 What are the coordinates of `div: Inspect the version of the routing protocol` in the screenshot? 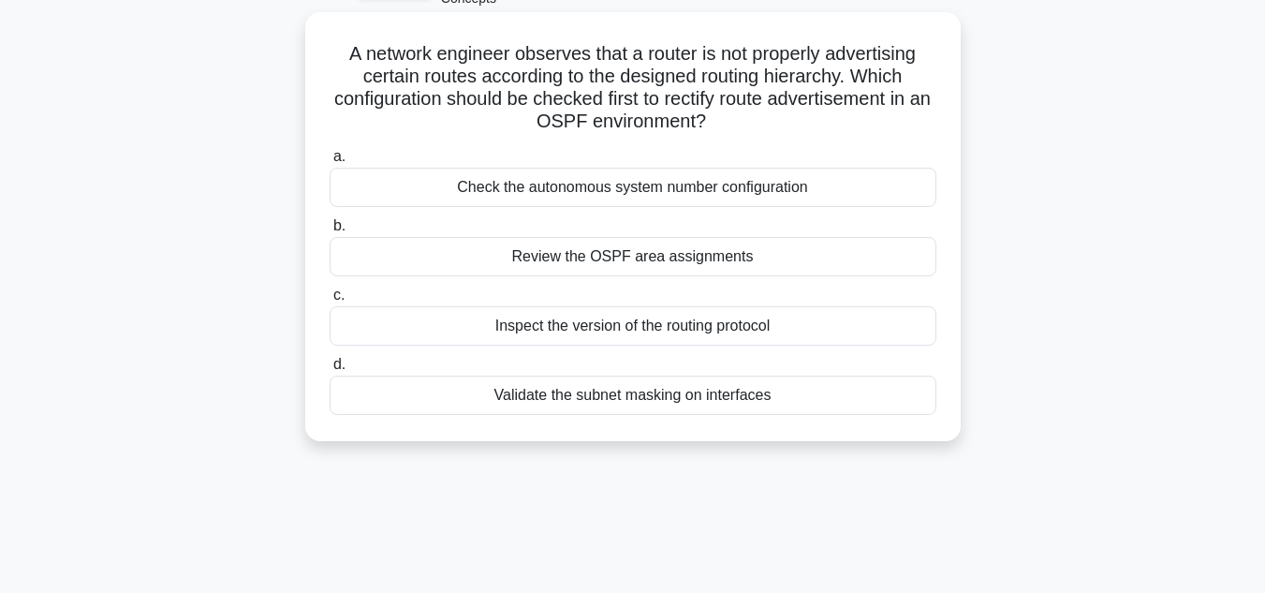 It's located at (633, 326).